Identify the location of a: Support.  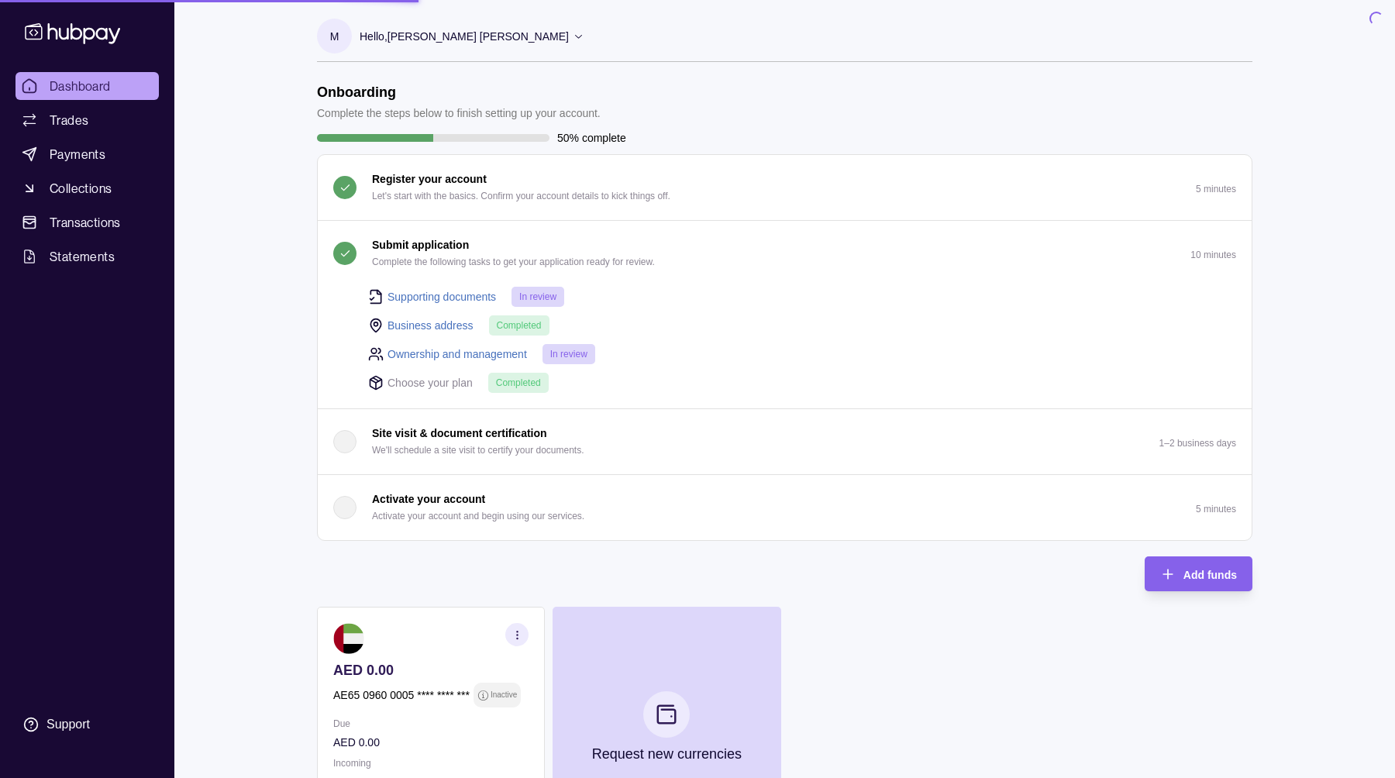
(87, 725).